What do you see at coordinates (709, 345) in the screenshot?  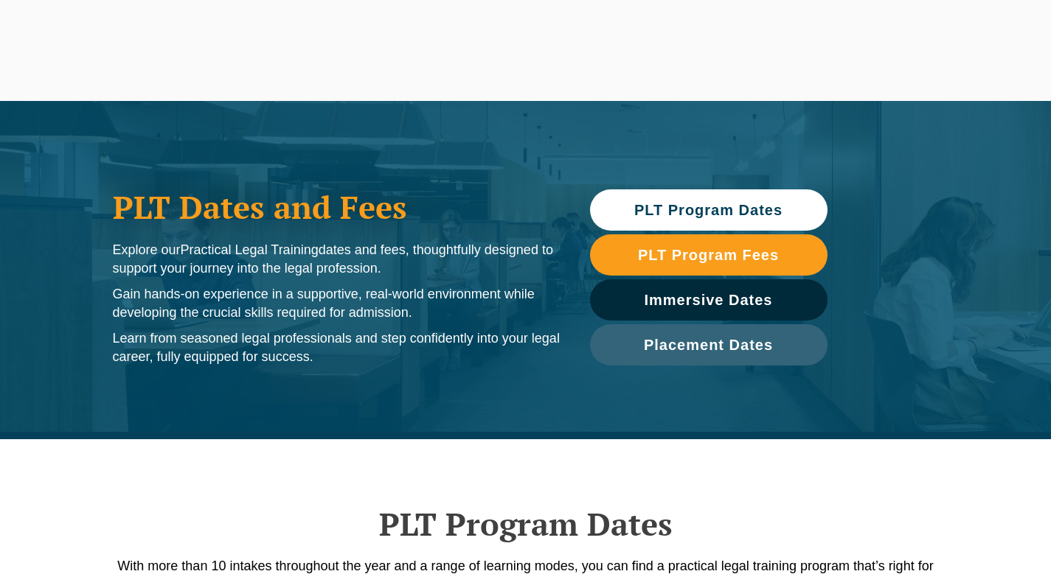 I see `a: Placement Dates` at bounding box center [709, 345].